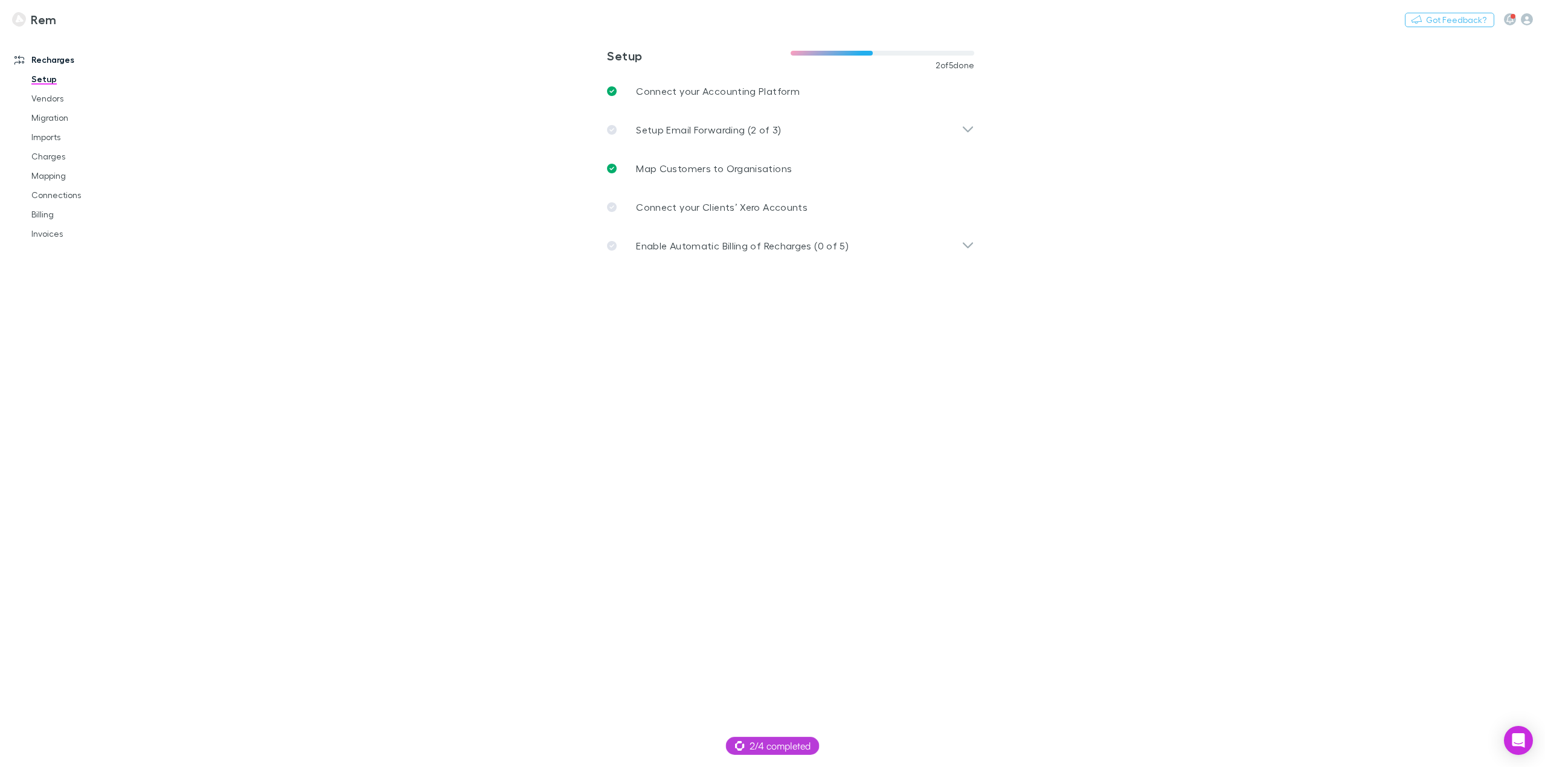 The width and height of the screenshot is (1545, 767). Describe the element at coordinates (94, 79) in the screenshot. I see `a: Setup` at that location.